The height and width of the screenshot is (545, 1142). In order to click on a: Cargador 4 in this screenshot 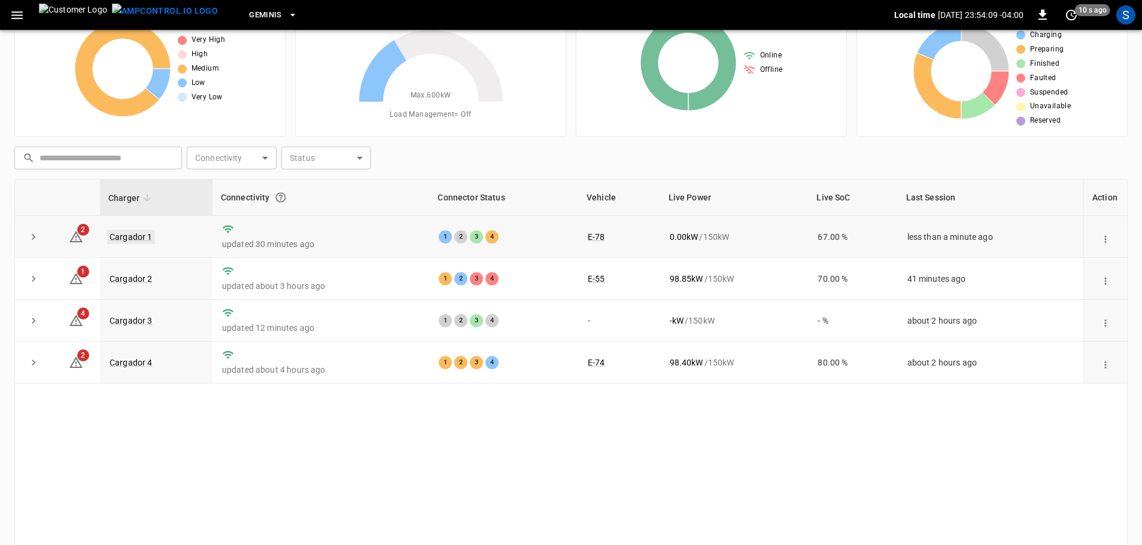, I will do `click(131, 363)`.